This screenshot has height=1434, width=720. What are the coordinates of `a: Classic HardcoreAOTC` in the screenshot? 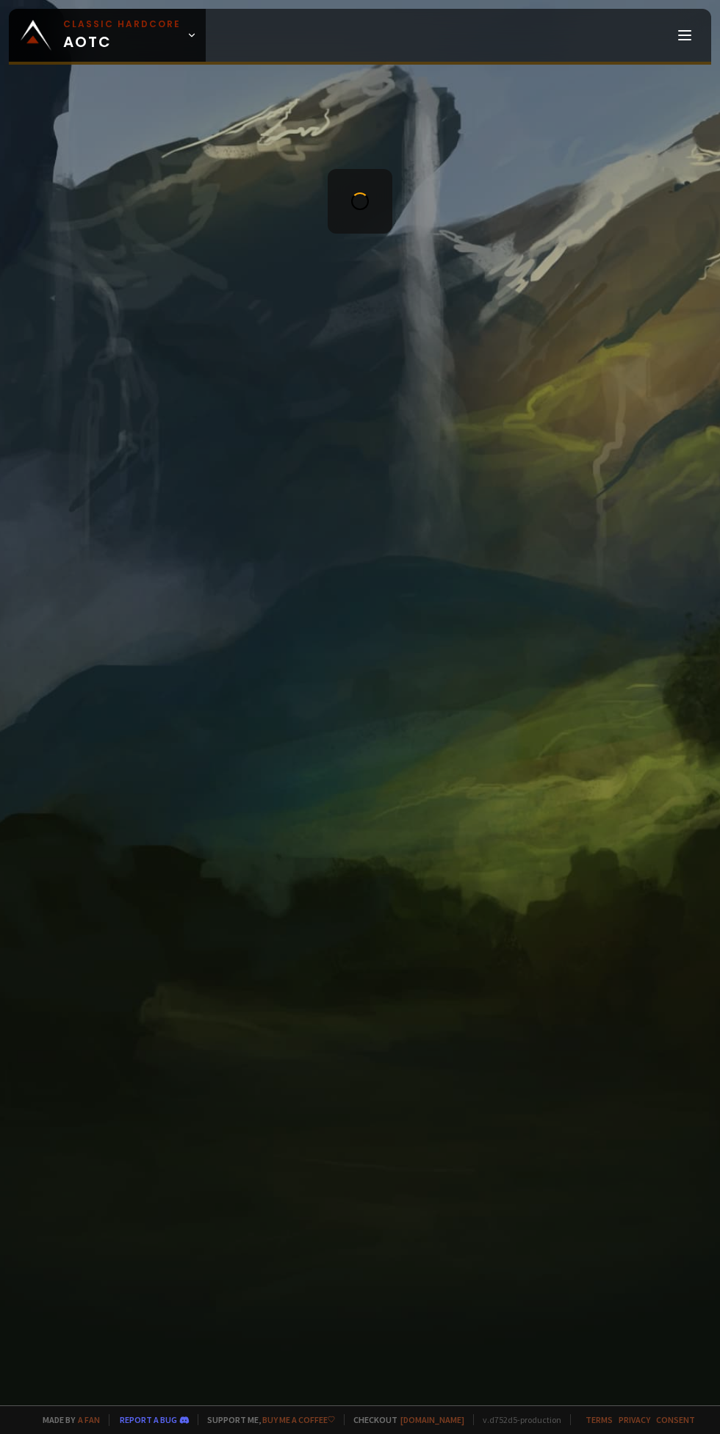 It's located at (107, 35).